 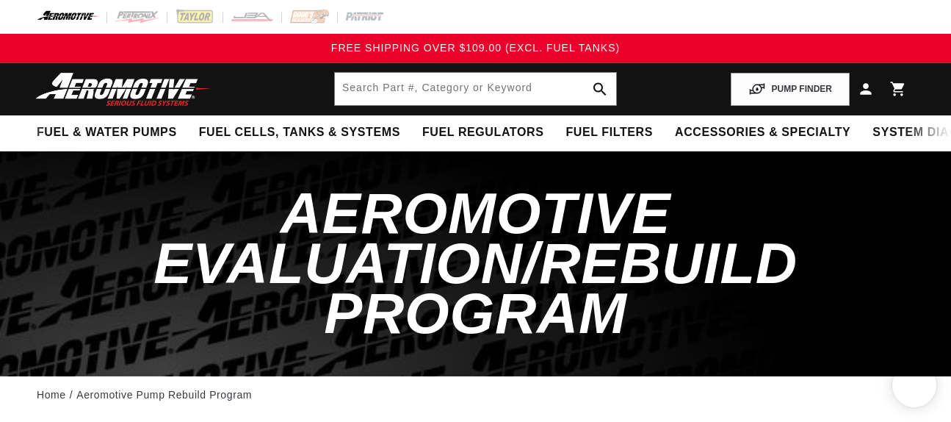 What do you see at coordinates (609, 132) in the screenshot?
I see `summary: Fuel Filters` at bounding box center [609, 132].